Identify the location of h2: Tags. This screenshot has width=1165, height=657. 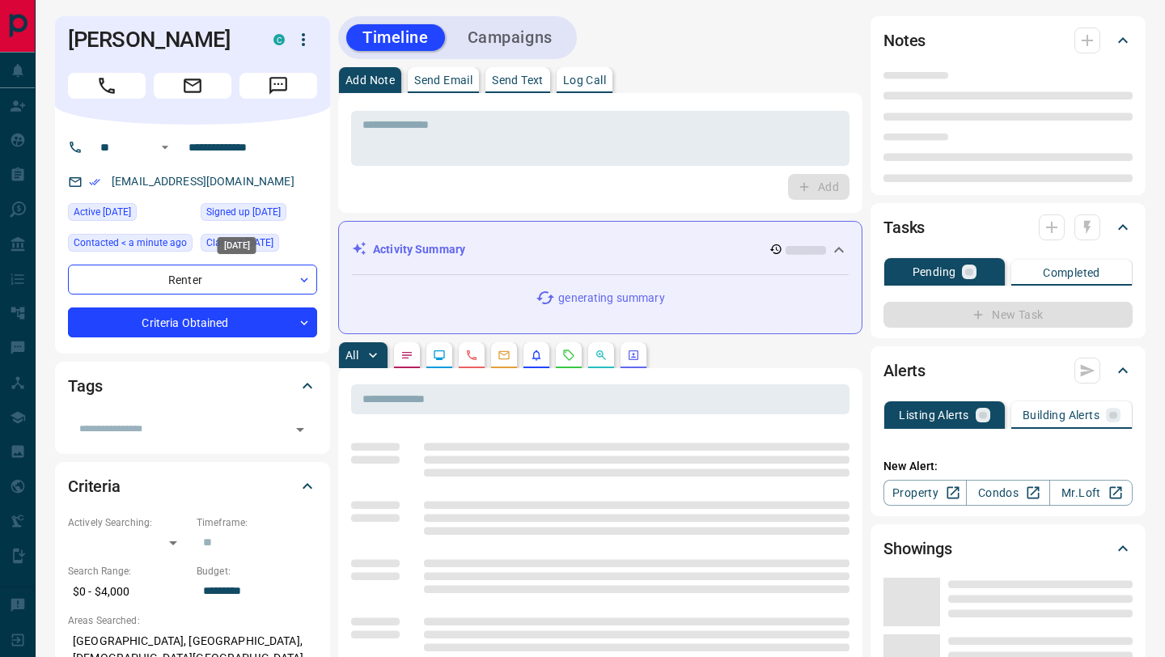
(85, 386).